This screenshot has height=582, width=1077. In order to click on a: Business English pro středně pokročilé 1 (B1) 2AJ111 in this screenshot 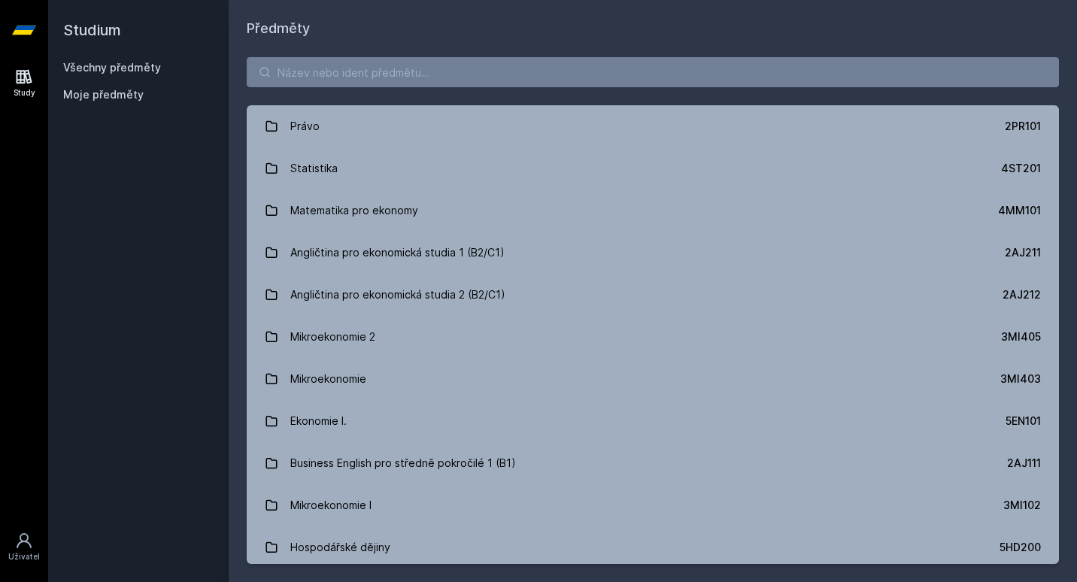, I will do `click(653, 463)`.